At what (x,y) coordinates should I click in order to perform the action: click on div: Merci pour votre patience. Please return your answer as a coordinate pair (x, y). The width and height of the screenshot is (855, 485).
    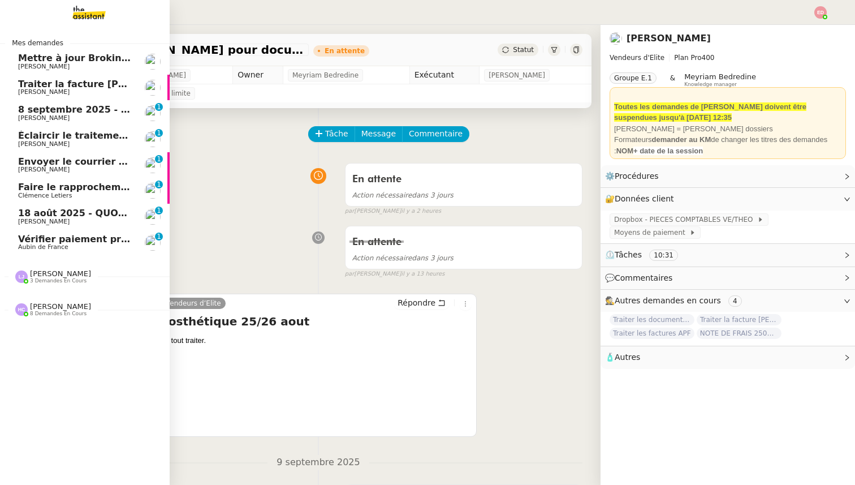
    Looking at the image, I should click on (265, 363).